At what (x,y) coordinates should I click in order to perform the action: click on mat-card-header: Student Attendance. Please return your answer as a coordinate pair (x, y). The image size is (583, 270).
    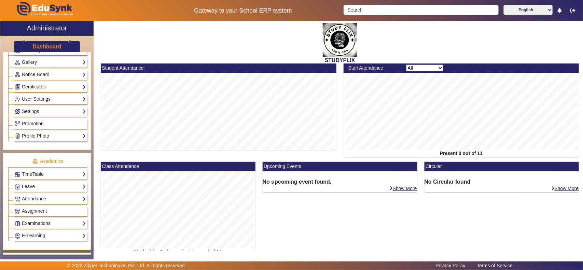
    Looking at the image, I should click on (219, 68).